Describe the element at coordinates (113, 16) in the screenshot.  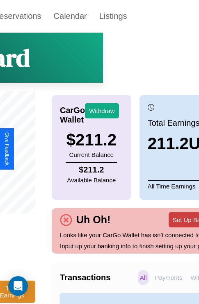
I see `a: Listings` at that location.